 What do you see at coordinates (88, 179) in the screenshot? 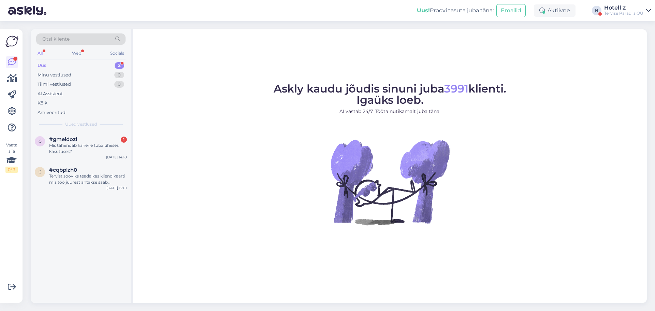
I see `div: Tervist sooviks teada kas kliendikaarti mis töö juurest antakse saab kasutada piljardi või bowlin...` at bounding box center [88, 179].